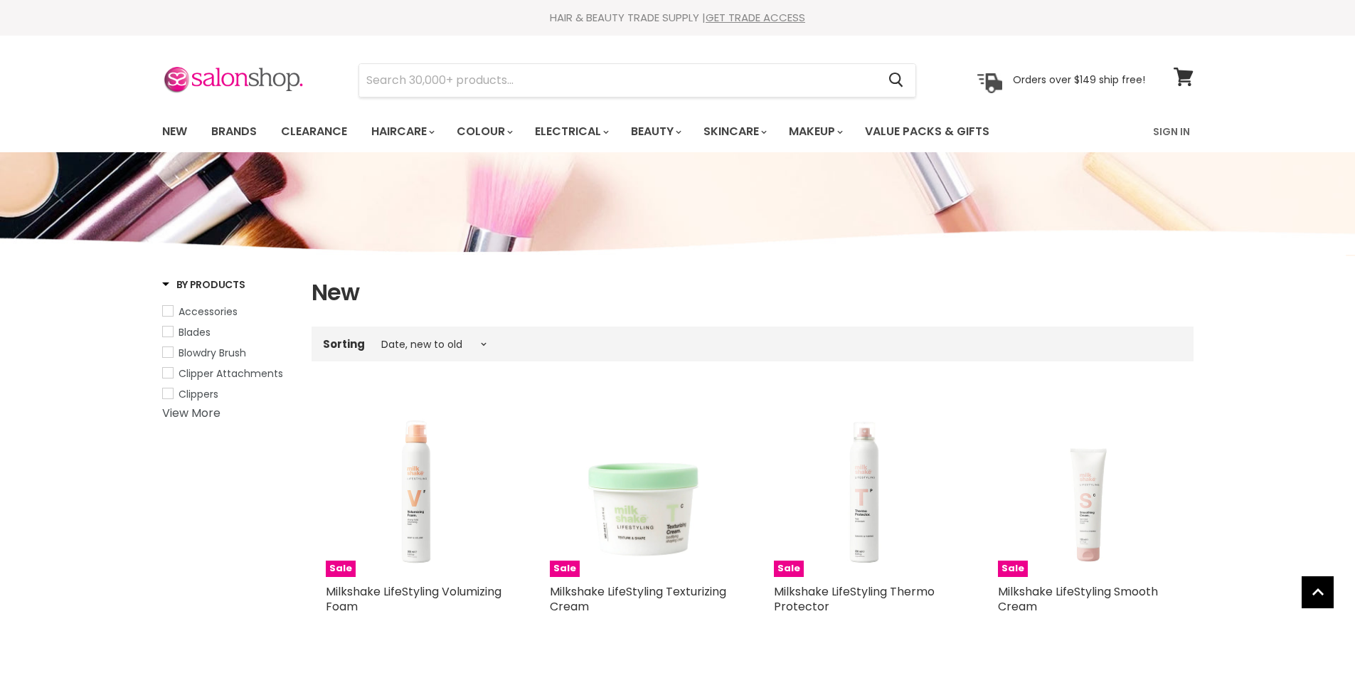 The height and width of the screenshot is (678, 1355). What do you see at coordinates (570, 132) in the screenshot?
I see `a: Electrical` at bounding box center [570, 132].